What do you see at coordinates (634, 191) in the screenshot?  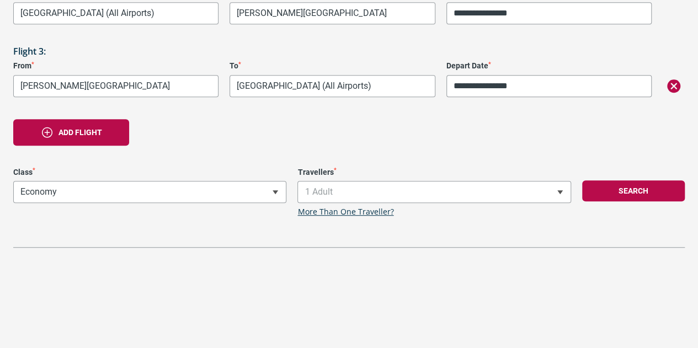 I see `button: Search` at bounding box center [634, 191].